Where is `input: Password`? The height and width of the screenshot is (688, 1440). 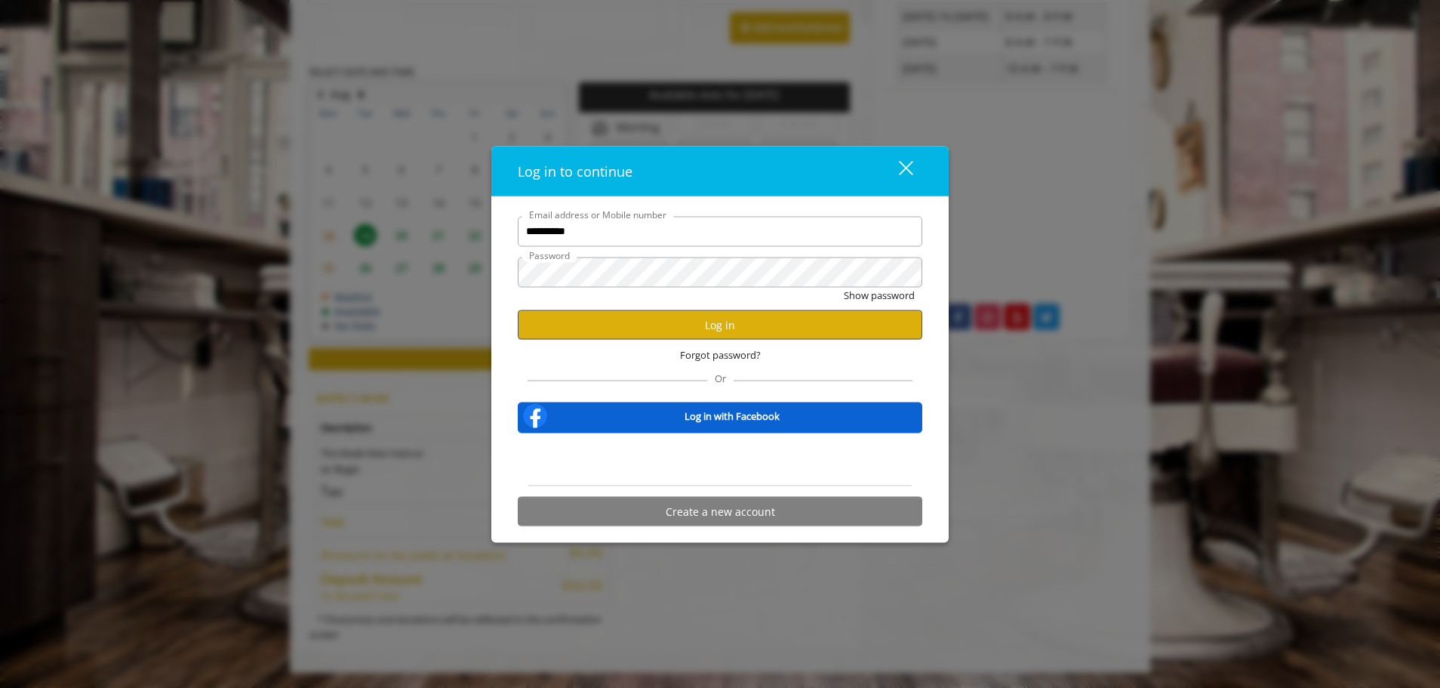 input: Password is located at coordinates (720, 272).